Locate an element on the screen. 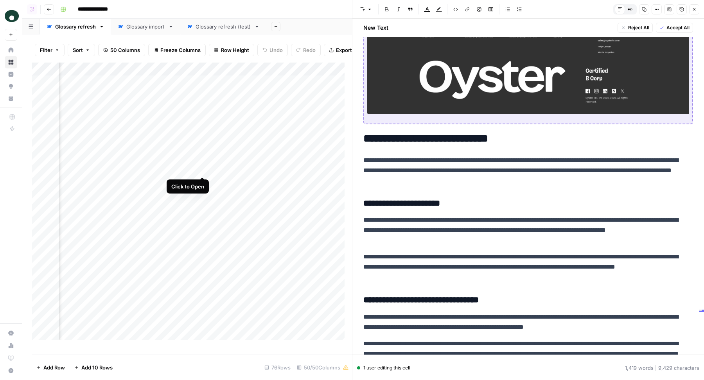 Image resolution: width=704 pixels, height=380 pixels. span: Sort is located at coordinates (78, 50).